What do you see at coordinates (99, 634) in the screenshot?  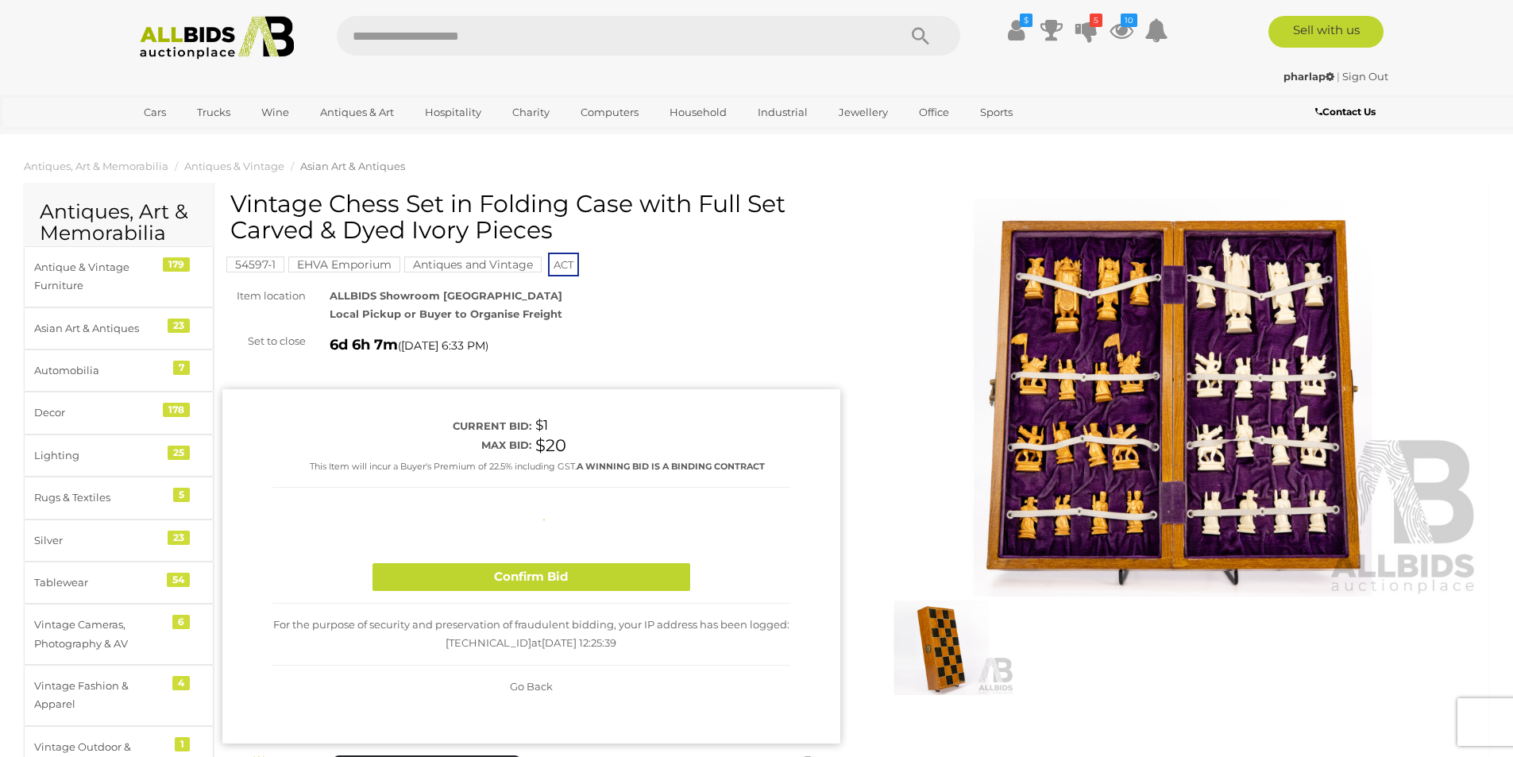 I see `div: Vintage Cameras, Photography & AV` at bounding box center [99, 634].